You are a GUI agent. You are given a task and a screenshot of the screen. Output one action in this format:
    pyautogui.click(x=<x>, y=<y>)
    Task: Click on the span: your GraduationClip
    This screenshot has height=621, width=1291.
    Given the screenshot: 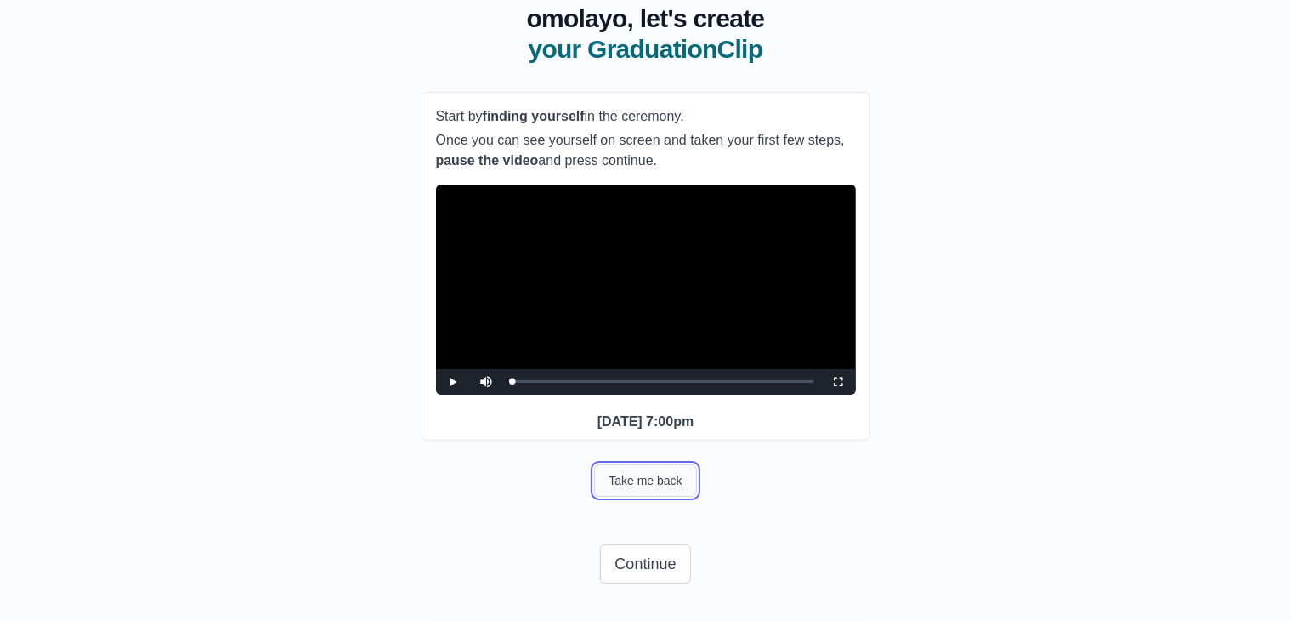 What is the action you would take?
    pyautogui.click(x=646, y=49)
    